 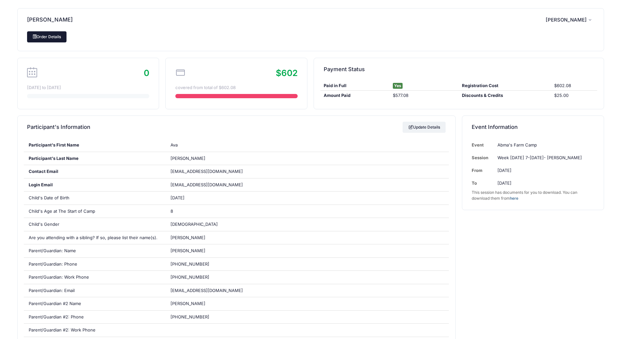 I want to click on h4: Participant's Information, so click(x=59, y=127).